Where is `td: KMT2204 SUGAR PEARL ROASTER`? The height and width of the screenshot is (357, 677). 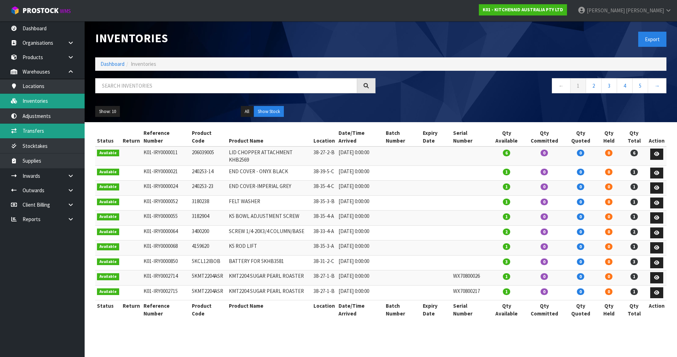 td: KMT2204 SUGAR PEARL ROASTER is located at coordinates (269, 278).